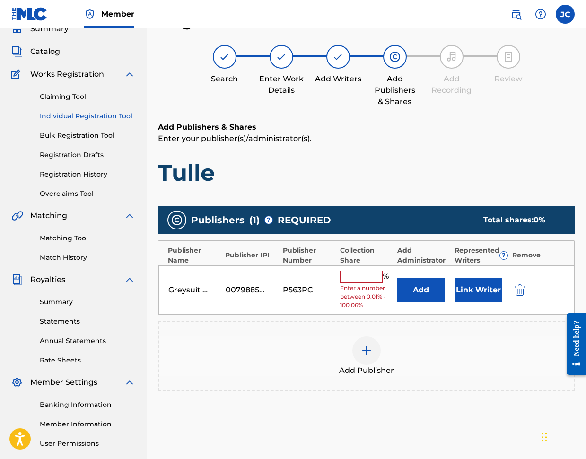  Describe the element at coordinates (40, 29) in the screenshot. I see `a: SummarySummary` at that location.